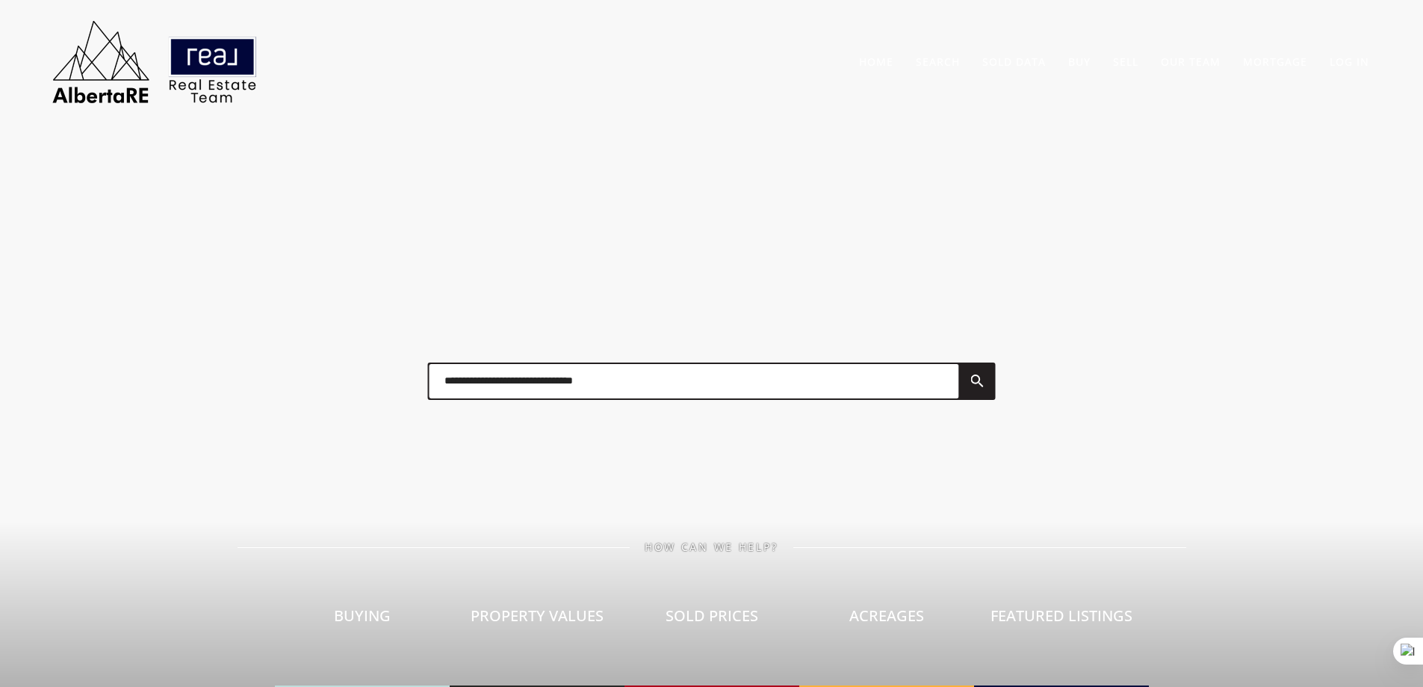  Describe the element at coordinates (362, 615) in the screenshot. I see `span: Buying` at that location.